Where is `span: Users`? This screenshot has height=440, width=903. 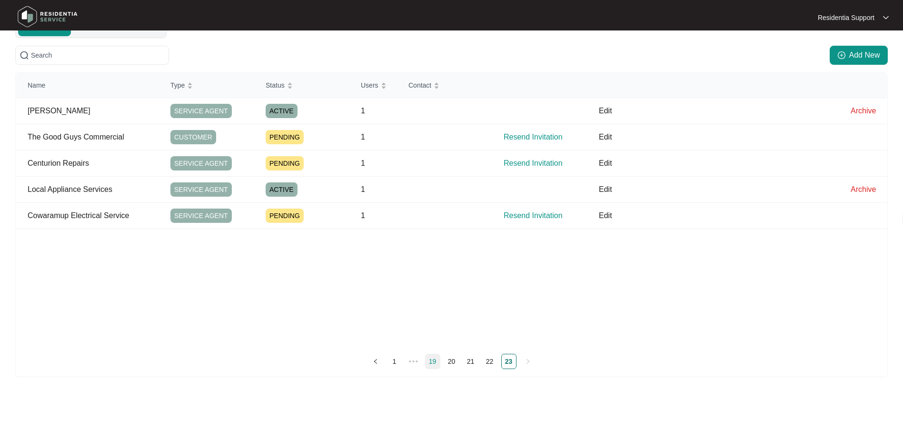
span: Users is located at coordinates (370, 85).